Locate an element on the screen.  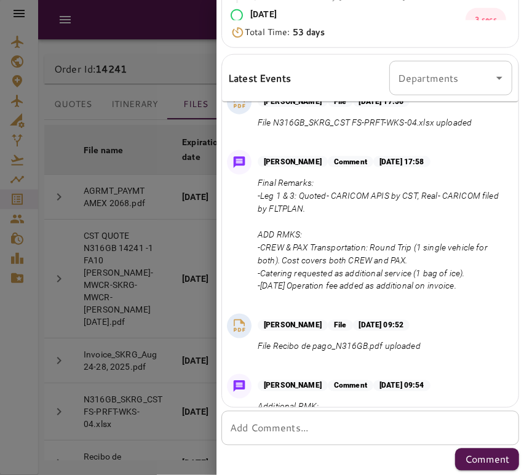
p: Final Remarks: -Leg 1 & 3: Quoted- CARICOM APIS by CST, Real- CARICOM filed by FLTPLAN. ADD RMKS:... is located at coordinates (383, 234).